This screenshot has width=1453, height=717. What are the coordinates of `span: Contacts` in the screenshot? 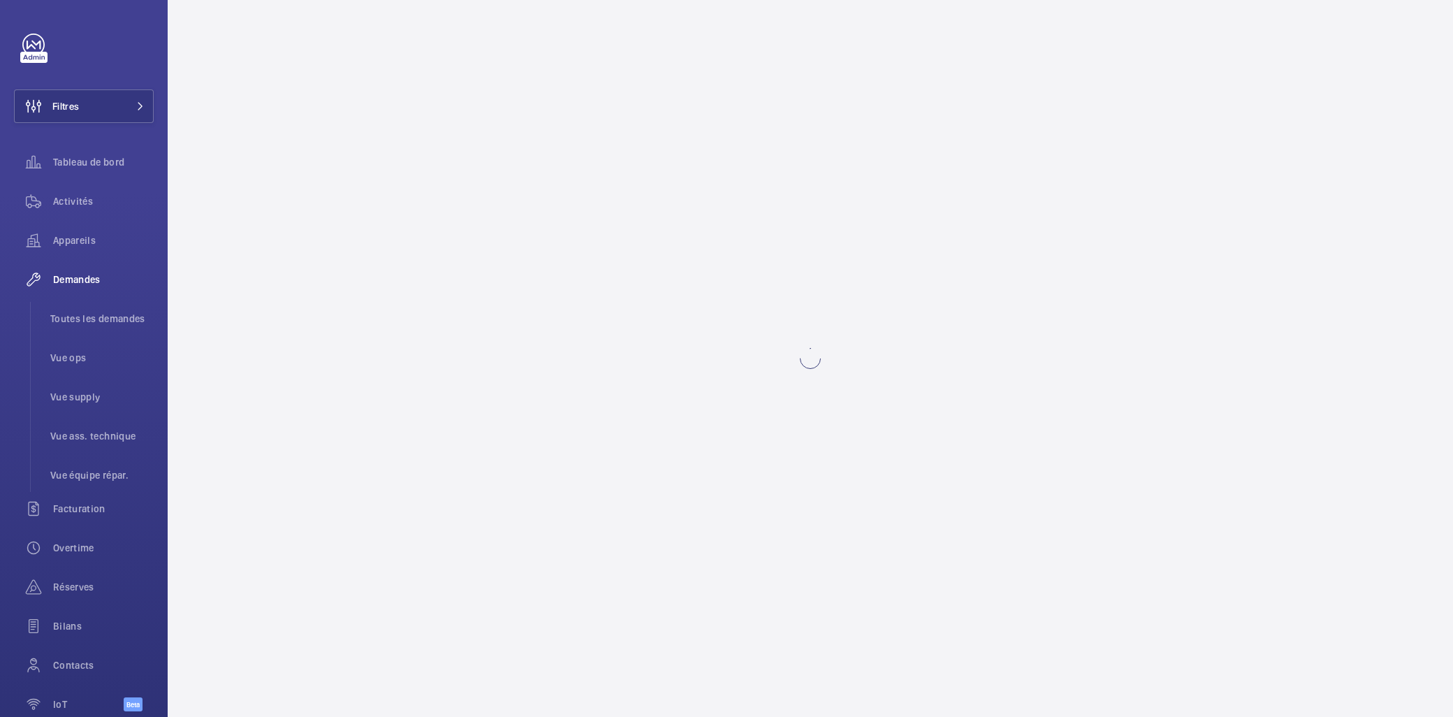 It's located at (103, 665).